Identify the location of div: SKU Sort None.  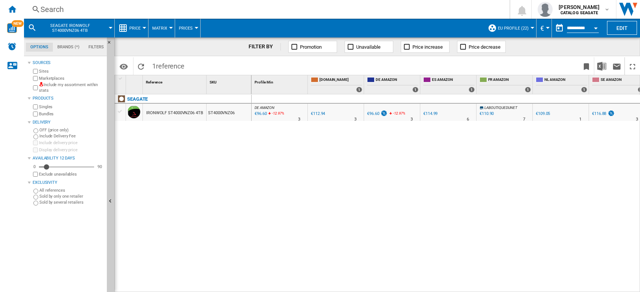
(229, 81).